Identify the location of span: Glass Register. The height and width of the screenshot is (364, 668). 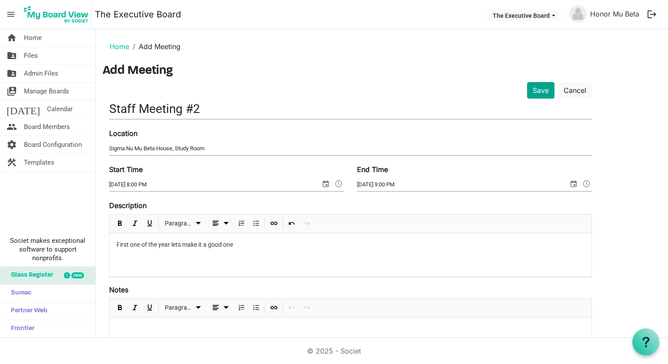
(30, 276).